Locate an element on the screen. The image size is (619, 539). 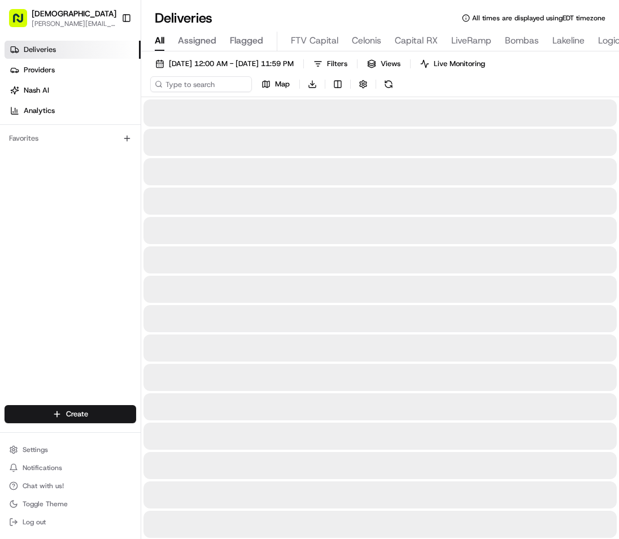
span: Assigned is located at coordinates (197, 41).